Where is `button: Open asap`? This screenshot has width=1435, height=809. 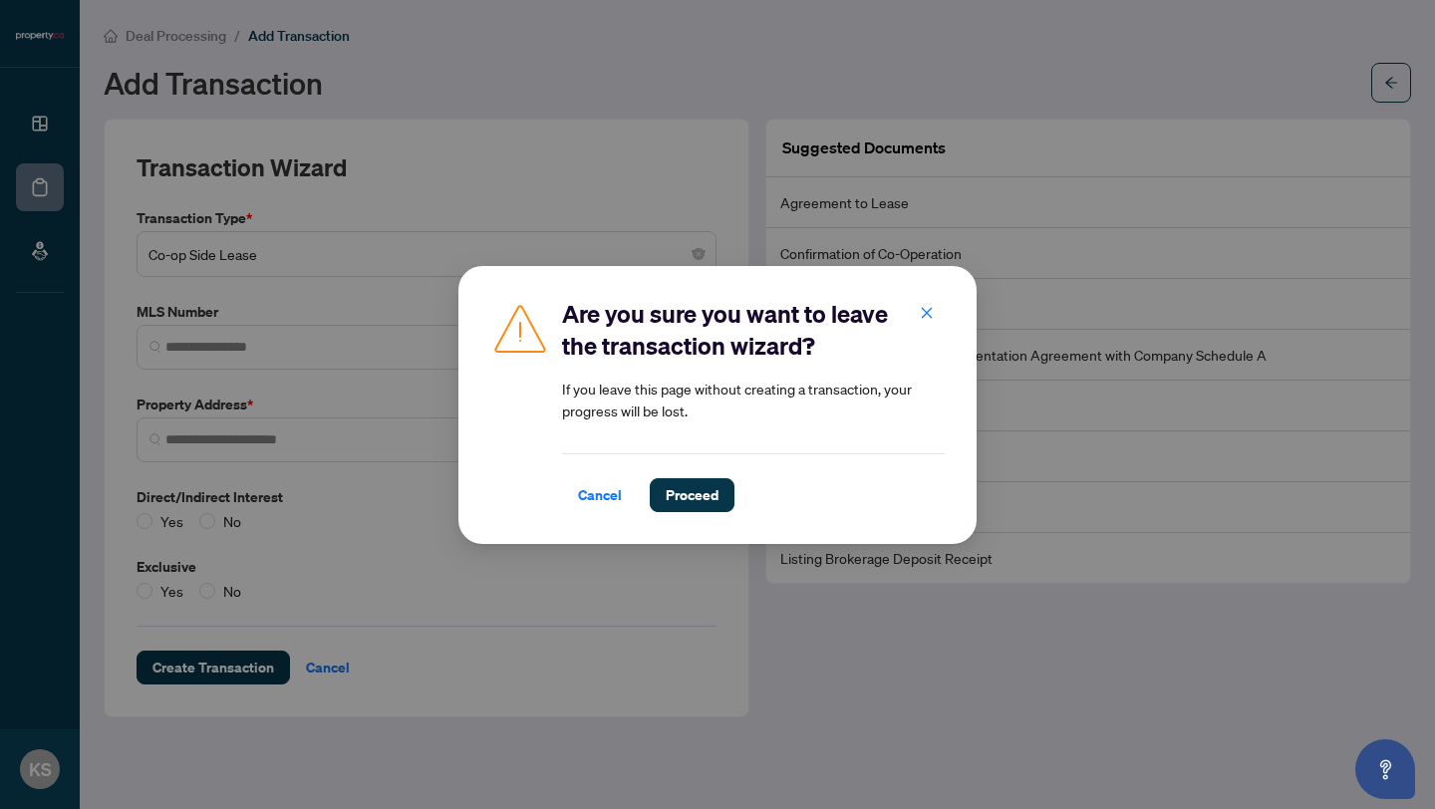
button: Open asap is located at coordinates (1386, 770).